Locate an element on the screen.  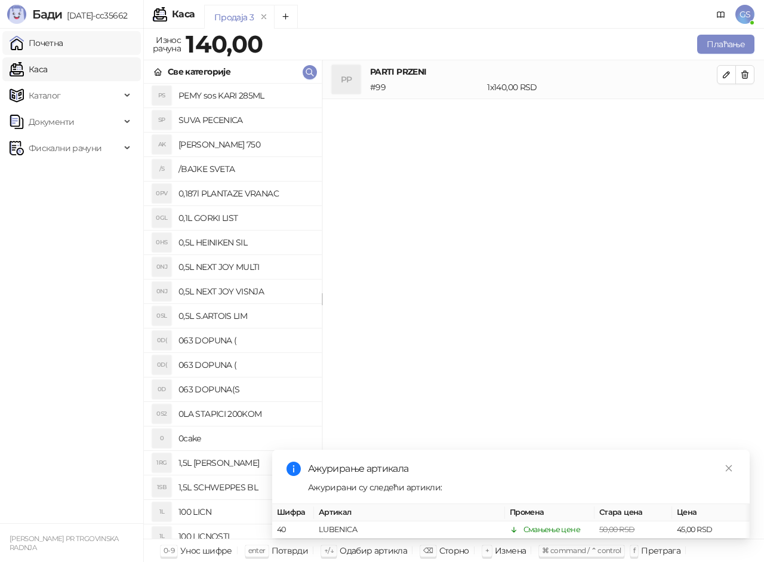
h4: 063 DOPUNA(S is located at coordinates (245, 389).